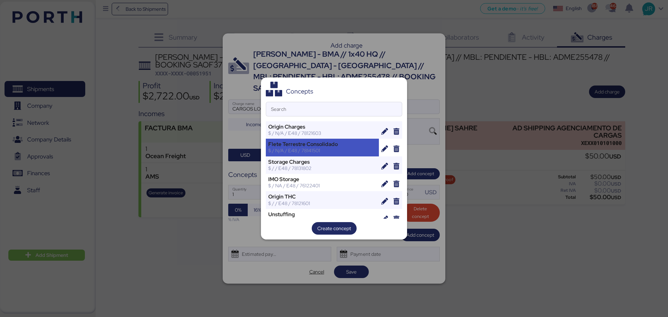  What do you see at coordinates (334, 228) in the screenshot?
I see `button: Create concept` at bounding box center [334, 228].